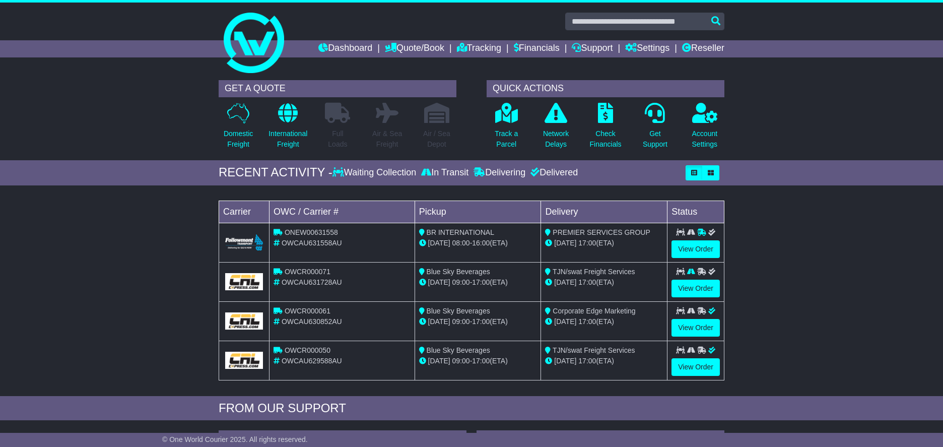 The image size is (943, 447). What do you see at coordinates (312, 321) in the screenshot?
I see `span: OWCAU630852AU` at bounding box center [312, 321].